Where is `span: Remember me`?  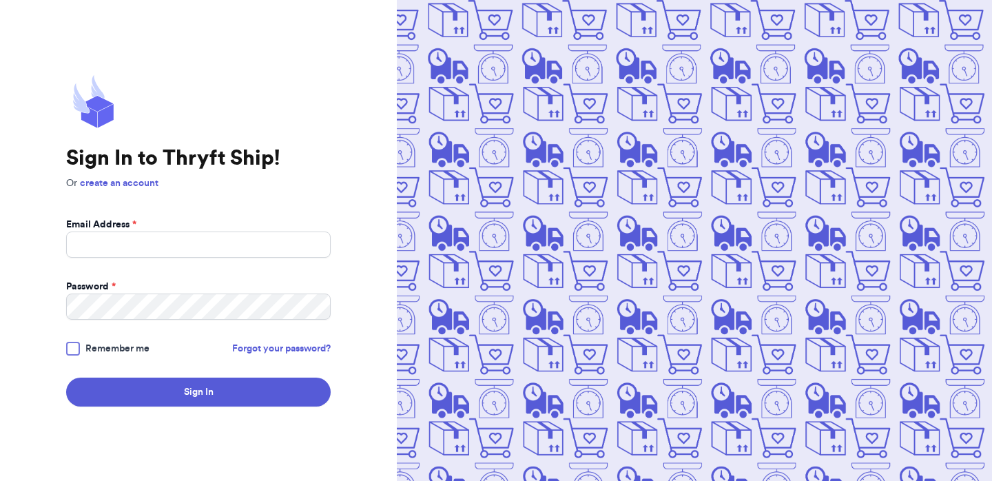 span: Remember me is located at coordinates (117, 349).